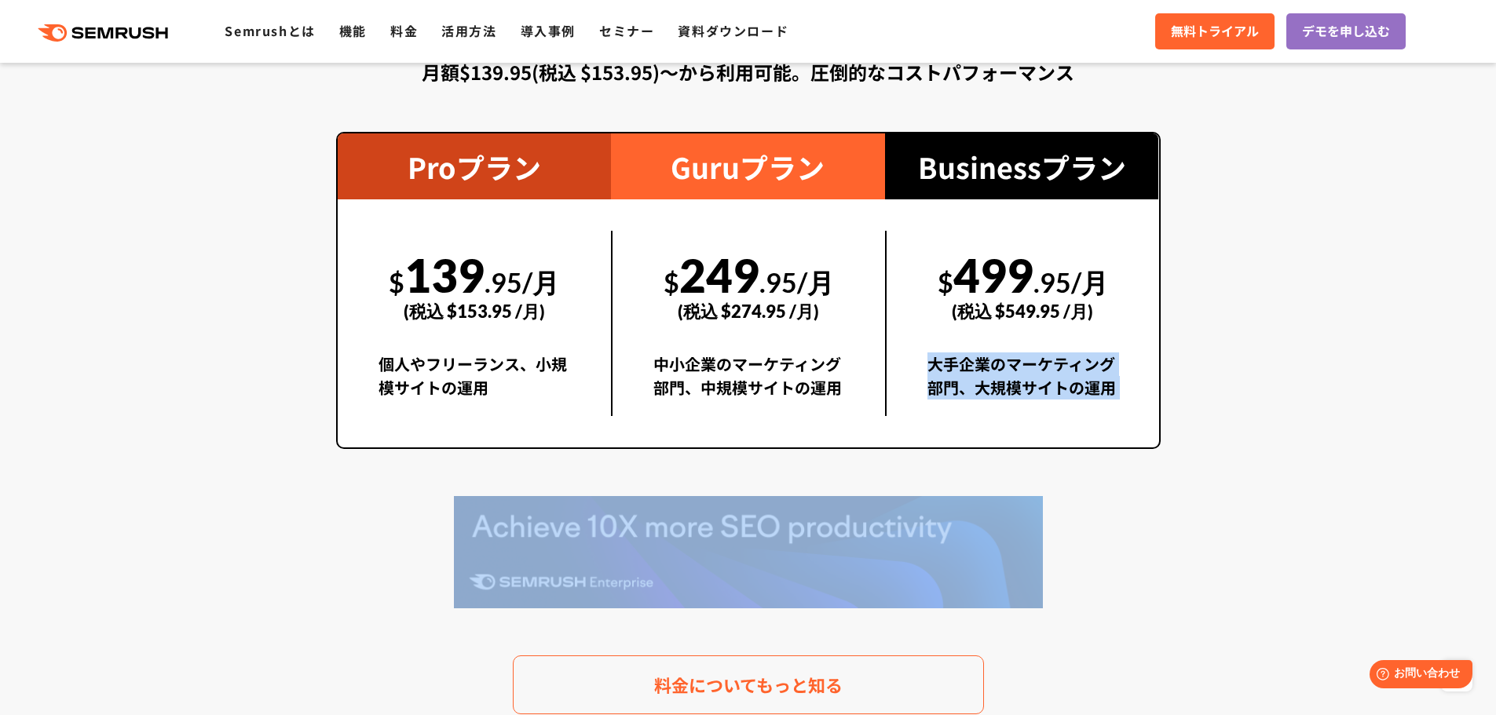  I want to click on div: Guruプラン, so click(747, 166).